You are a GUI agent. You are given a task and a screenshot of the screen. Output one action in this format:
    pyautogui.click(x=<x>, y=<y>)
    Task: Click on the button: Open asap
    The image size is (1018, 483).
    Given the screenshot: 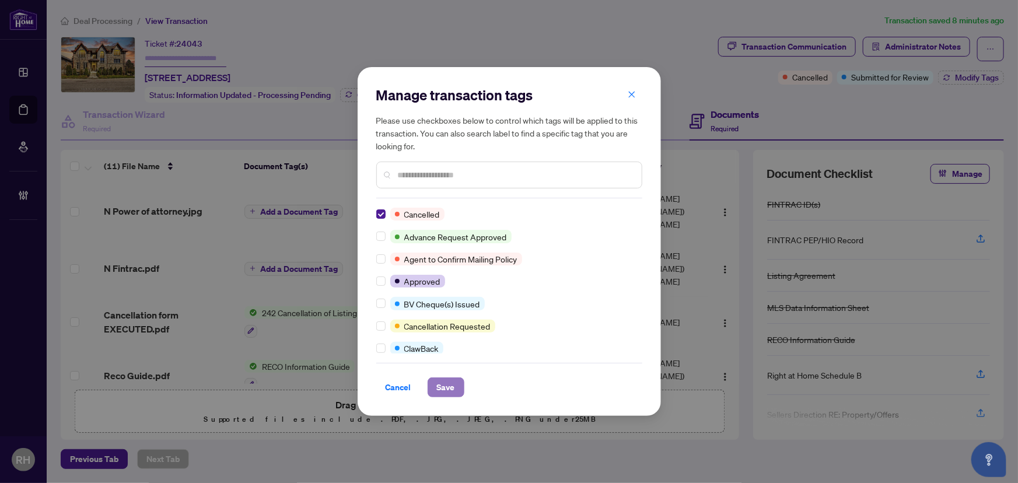 What is the action you would take?
    pyautogui.click(x=989, y=460)
    